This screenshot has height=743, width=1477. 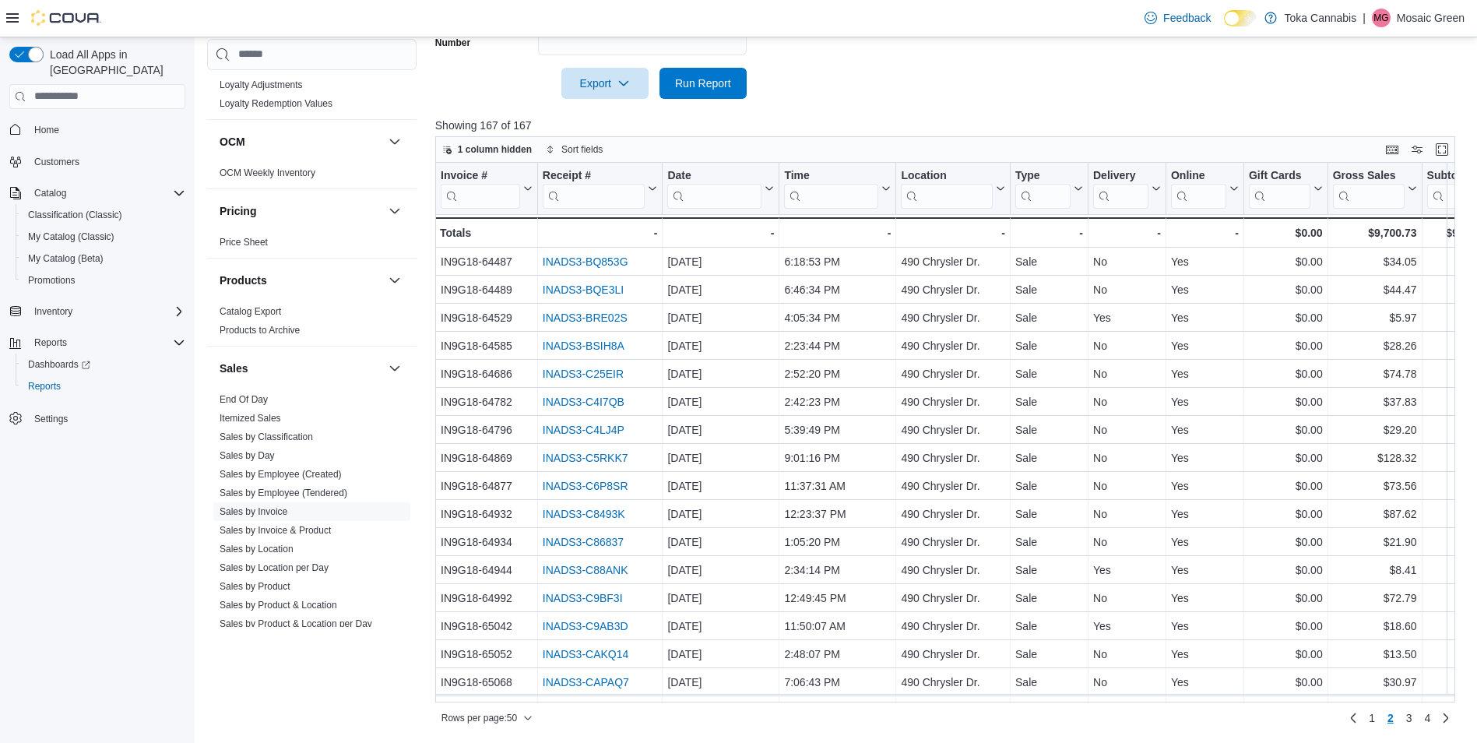 I want to click on button: Products, so click(x=395, y=280).